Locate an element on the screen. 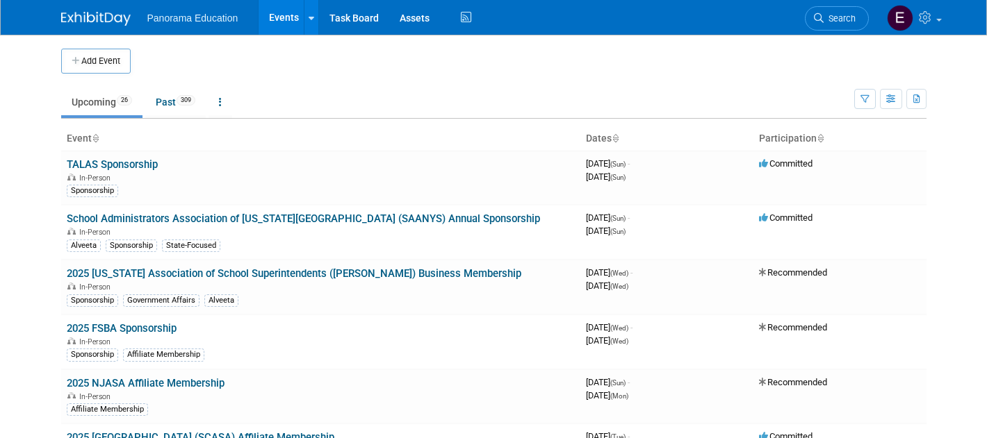  th: Event is located at coordinates (320, 139).